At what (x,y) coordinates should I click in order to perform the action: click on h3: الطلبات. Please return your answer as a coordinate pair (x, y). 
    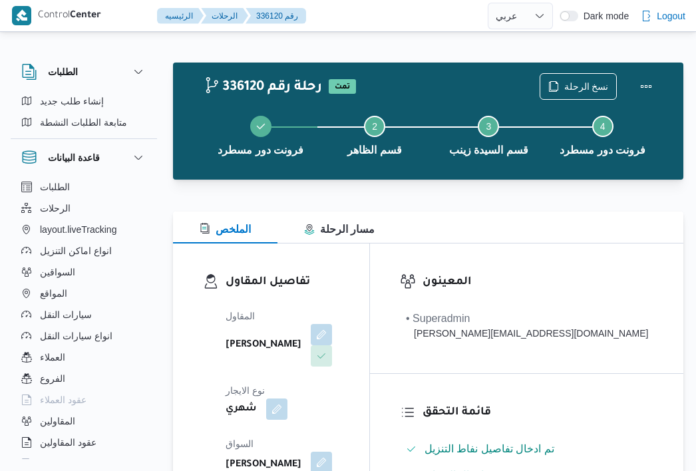
    Looking at the image, I should click on (63, 72).